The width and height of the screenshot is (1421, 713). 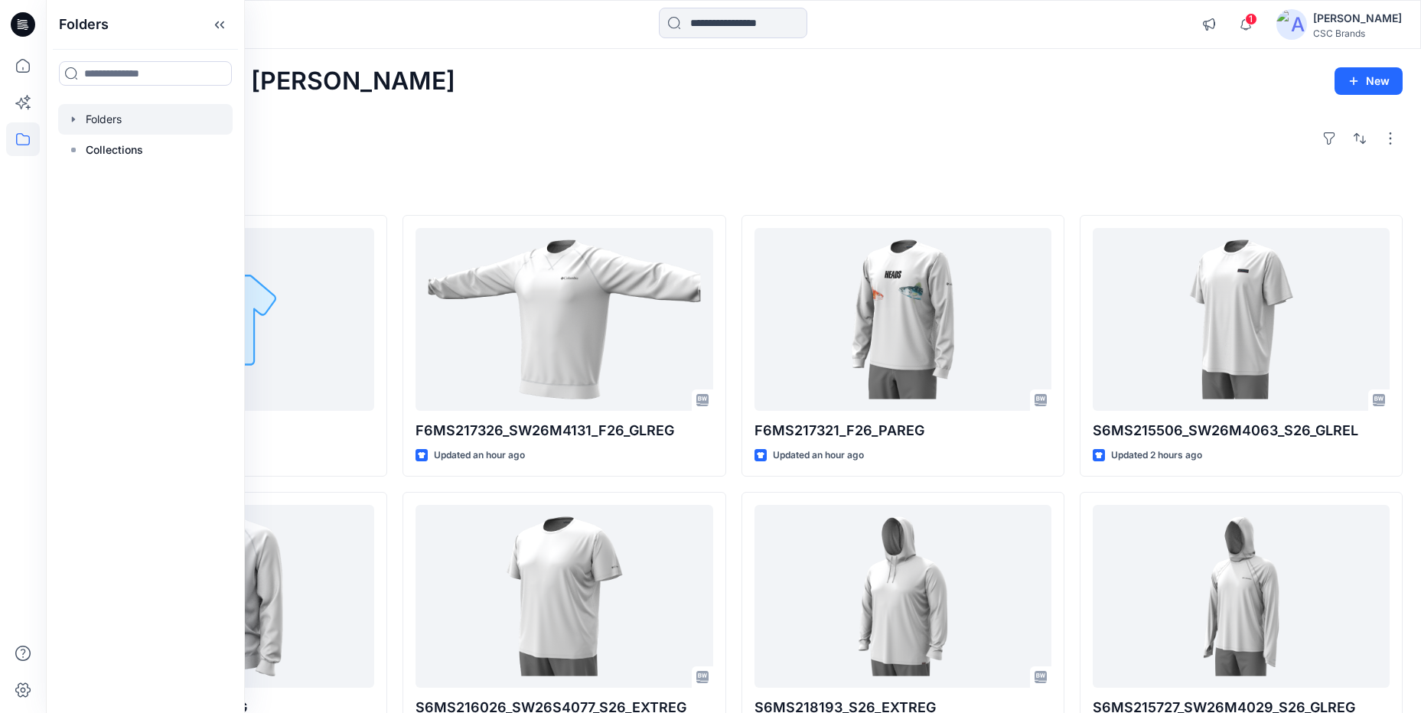 What do you see at coordinates (1242, 596) in the screenshot?
I see `a: S6MS215727_SW26M4029_S26_GLREG` at bounding box center [1242, 596].